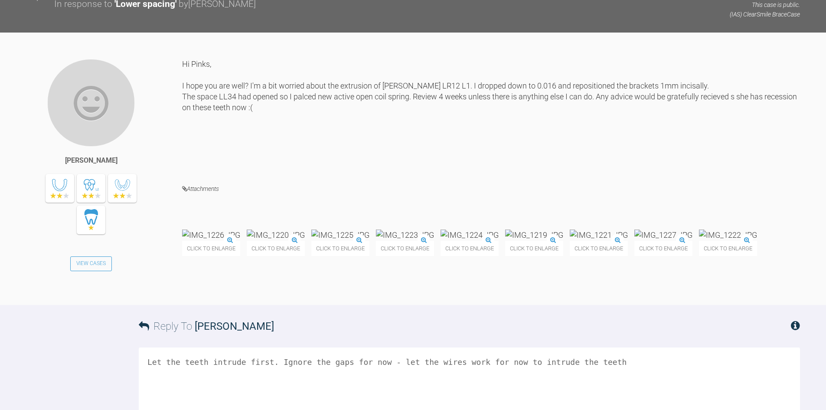  I want to click on img: IMG_1225.JPG, so click(340, 235).